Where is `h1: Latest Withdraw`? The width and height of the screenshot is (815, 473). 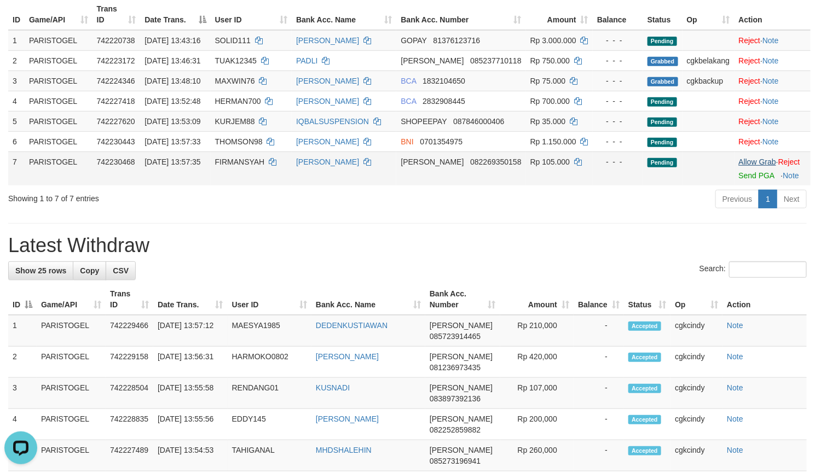
h1: Latest Withdraw is located at coordinates (407, 246).